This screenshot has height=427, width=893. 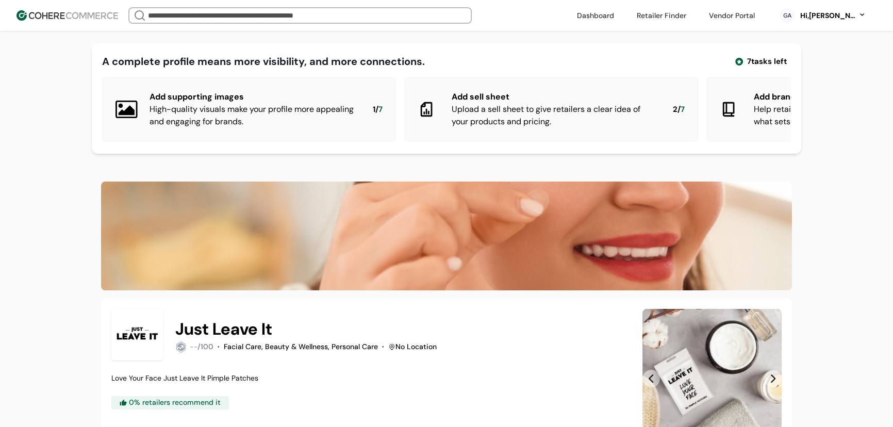 What do you see at coordinates (253, 97) in the screenshot?
I see `div: Add supporting images` at bounding box center [253, 97].